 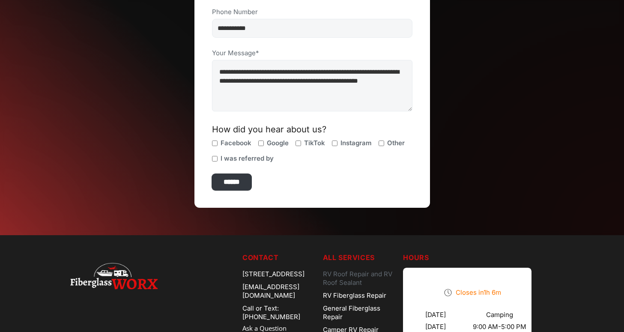 I want to click on label: Your Message*, so click(x=312, y=53).